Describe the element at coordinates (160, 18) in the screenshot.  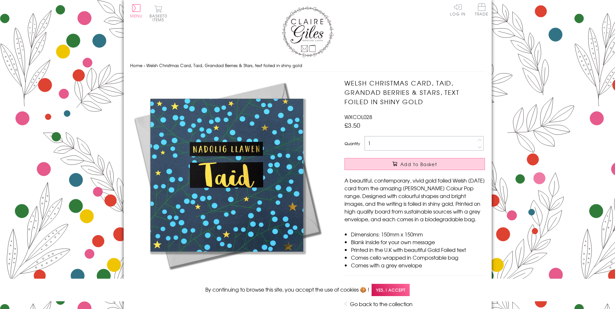
I see `span: 0 items` at that location.